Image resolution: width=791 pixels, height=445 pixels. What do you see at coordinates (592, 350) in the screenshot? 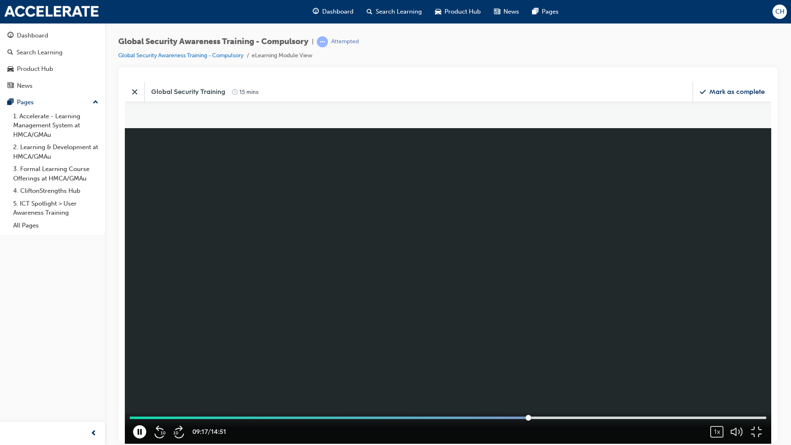
I see `div: toggle menu` at bounding box center [592, 350].